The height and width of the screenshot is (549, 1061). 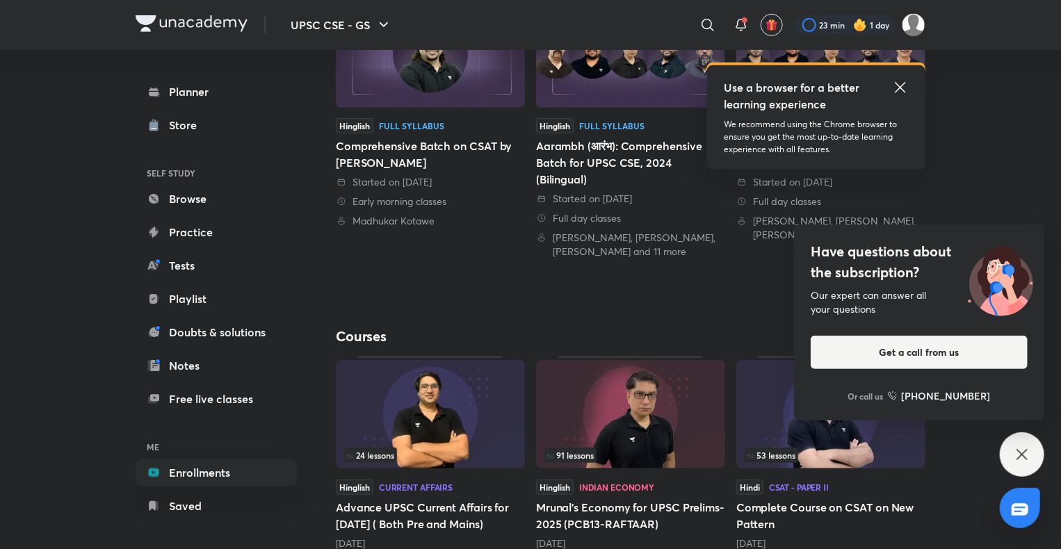 What do you see at coordinates (416, 487) in the screenshot?
I see `div: Current Affairs` at bounding box center [416, 487].